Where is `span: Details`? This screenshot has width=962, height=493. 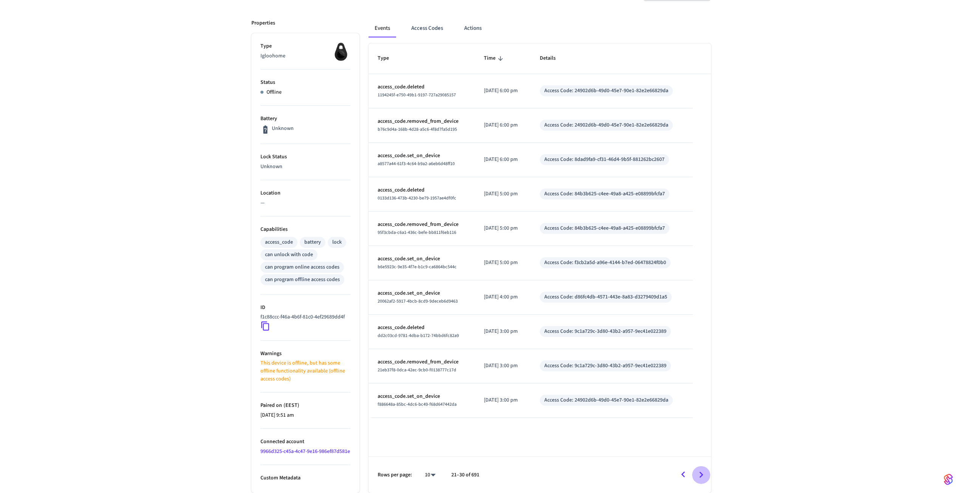
span: Details is located at coordinates (552, 58).